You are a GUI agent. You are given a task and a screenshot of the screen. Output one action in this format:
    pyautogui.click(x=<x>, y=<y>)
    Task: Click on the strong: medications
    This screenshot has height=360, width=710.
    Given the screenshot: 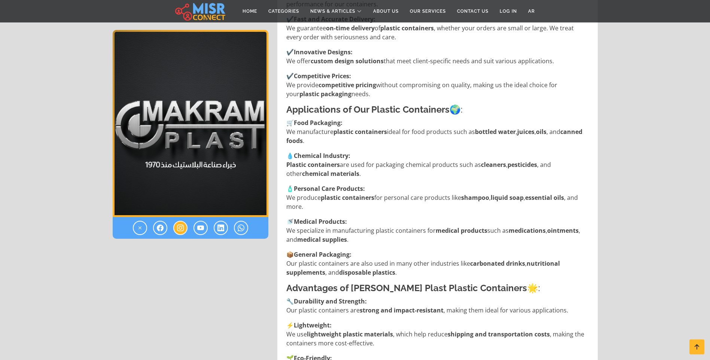 What is the action you would take?
    pyautogui.click(x=527, y=231)
    